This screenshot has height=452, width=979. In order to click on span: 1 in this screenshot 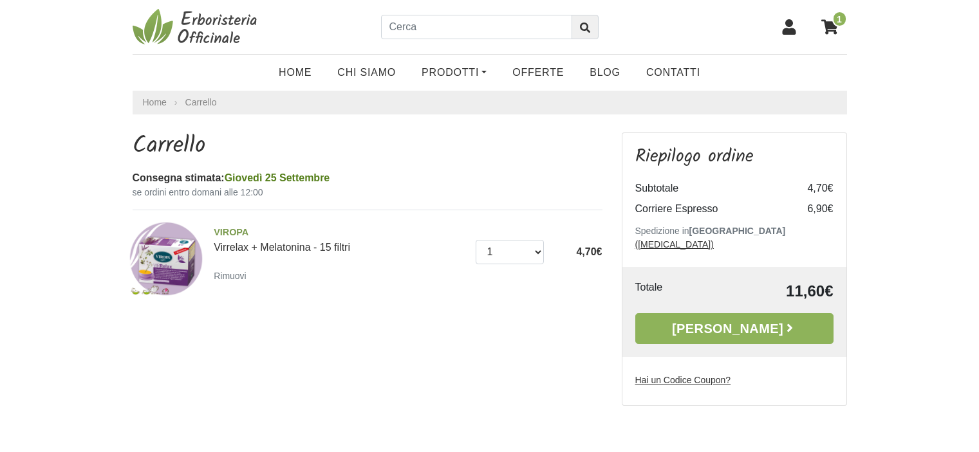, I will do `click(839, 19)`.